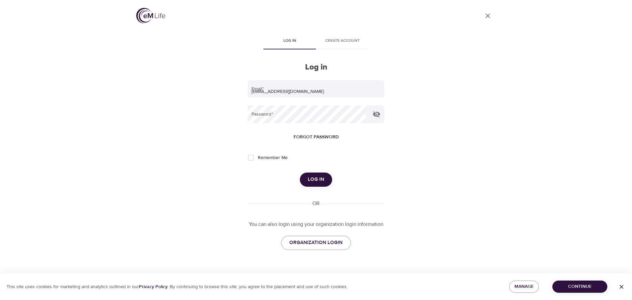 The height and width of the screenshot is (300, 632). What do you see at coordinates (153, 287) in the screenshot?
I see `b: Privacy Policy` at bounding box center [153, 287].